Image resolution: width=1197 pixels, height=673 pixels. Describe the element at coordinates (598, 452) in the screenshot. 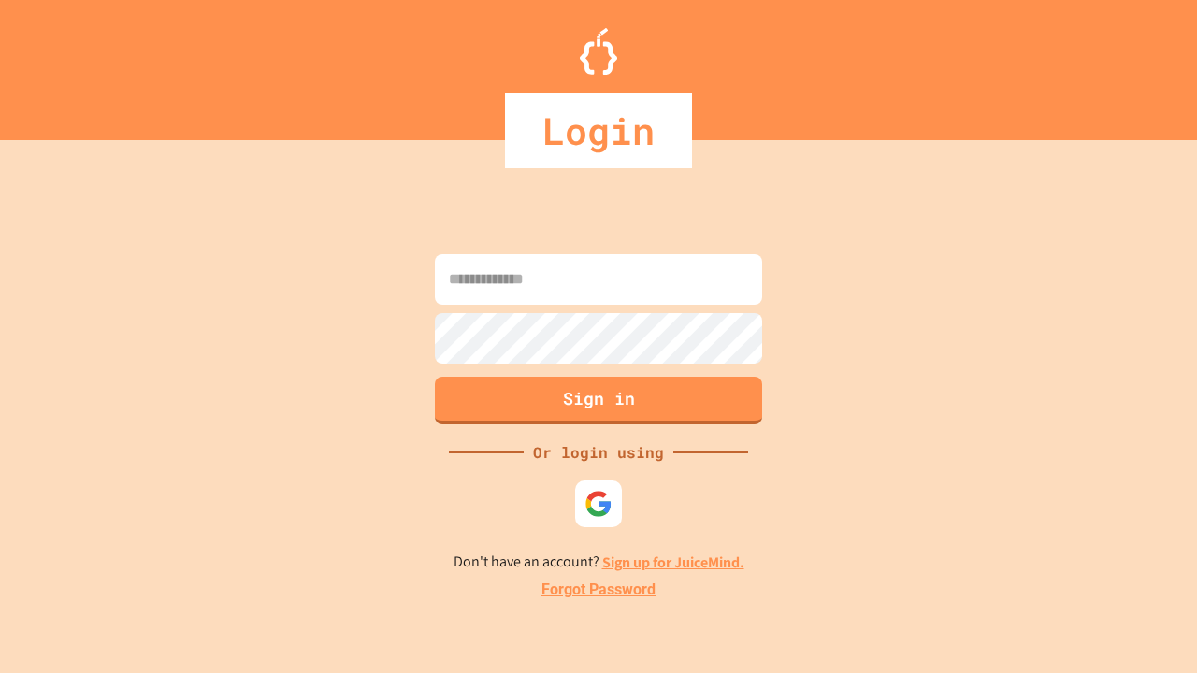

I see `div: Or login using` at that location.